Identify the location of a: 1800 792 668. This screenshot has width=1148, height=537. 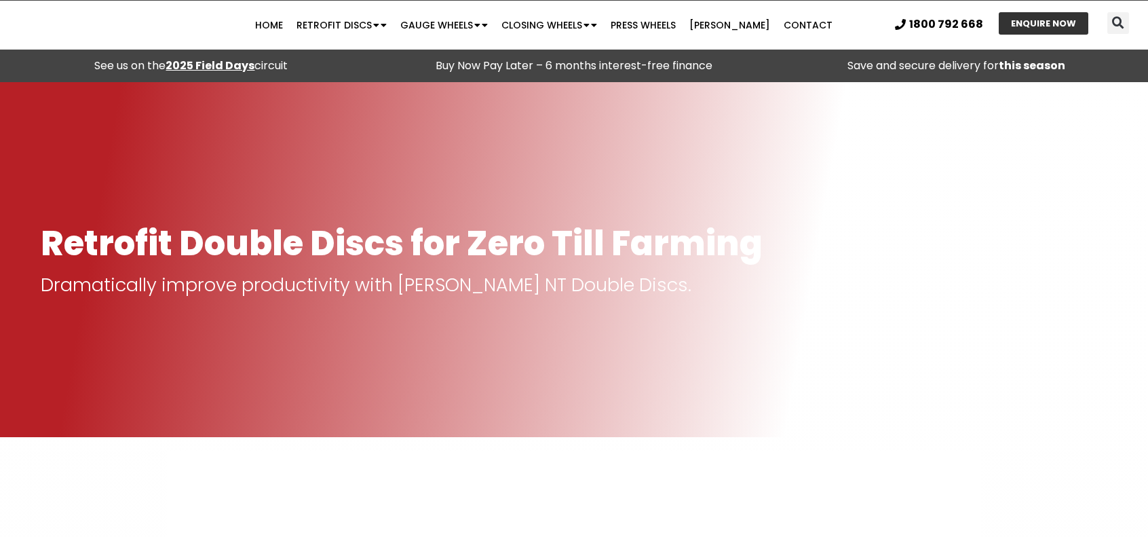
(939, 24).